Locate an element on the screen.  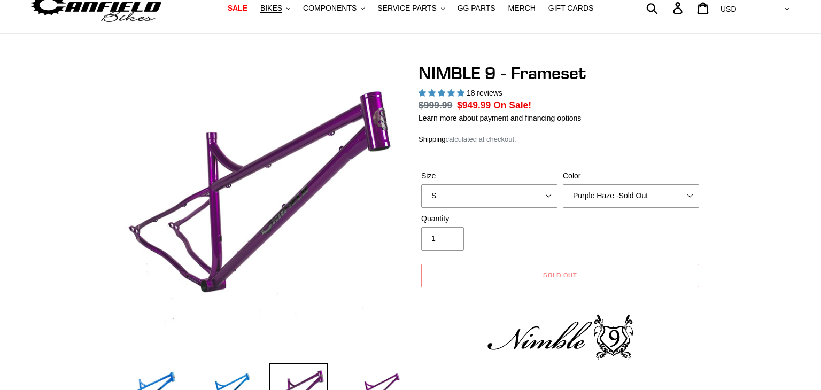
label: Size is located at coordinates (489, 176).